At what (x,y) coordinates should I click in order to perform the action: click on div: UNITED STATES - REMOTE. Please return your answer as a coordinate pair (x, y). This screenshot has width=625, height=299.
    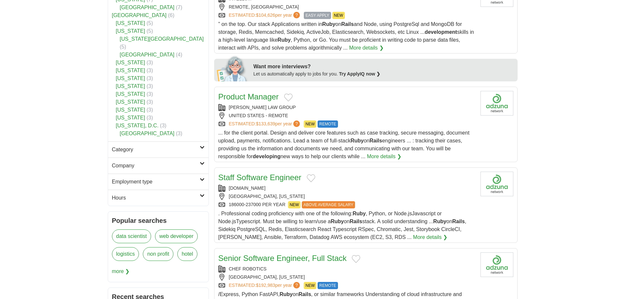
    Looking at the image, I should click on (347, 116).